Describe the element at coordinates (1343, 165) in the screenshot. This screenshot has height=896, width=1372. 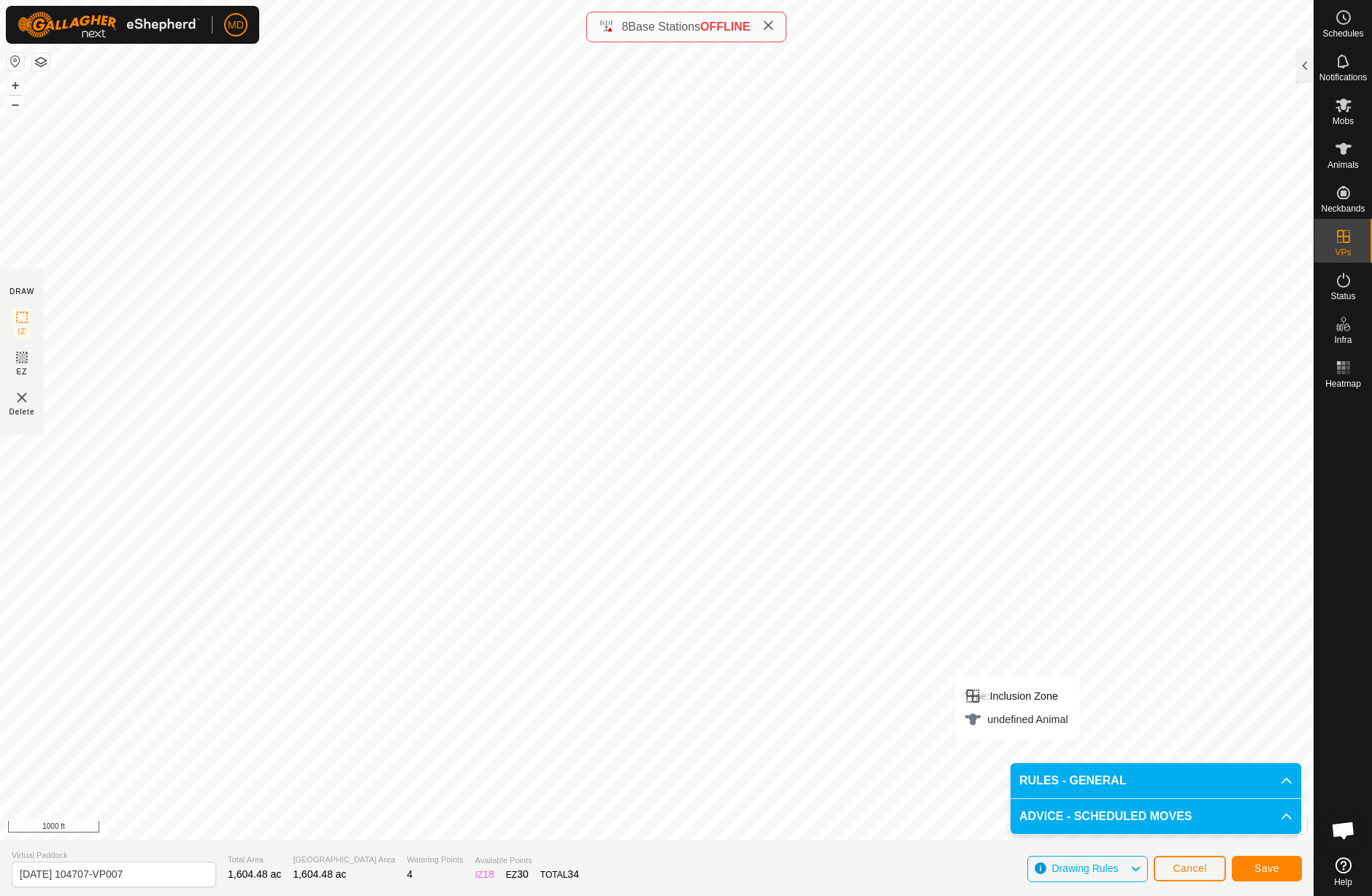
I see `span: Animals` at that location.